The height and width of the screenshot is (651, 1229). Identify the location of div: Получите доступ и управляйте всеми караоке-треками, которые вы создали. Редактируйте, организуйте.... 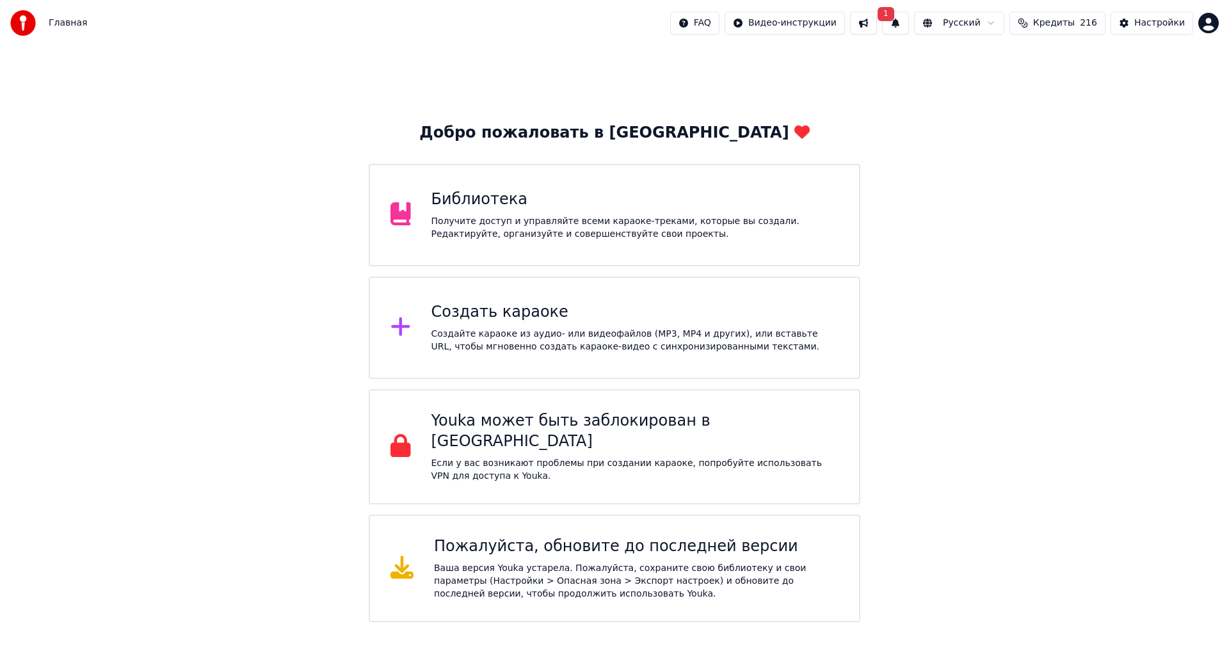
(635, 228).